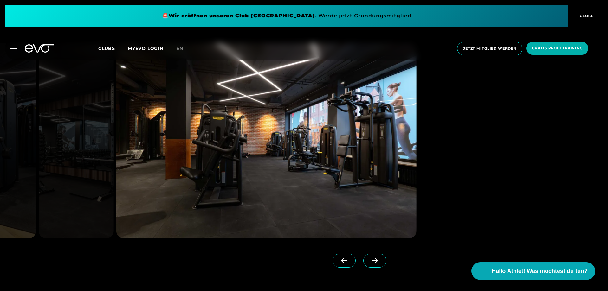  Describe the element at coordinates (107, 49) in the screenshot. I see `span: Clubs` at that location.